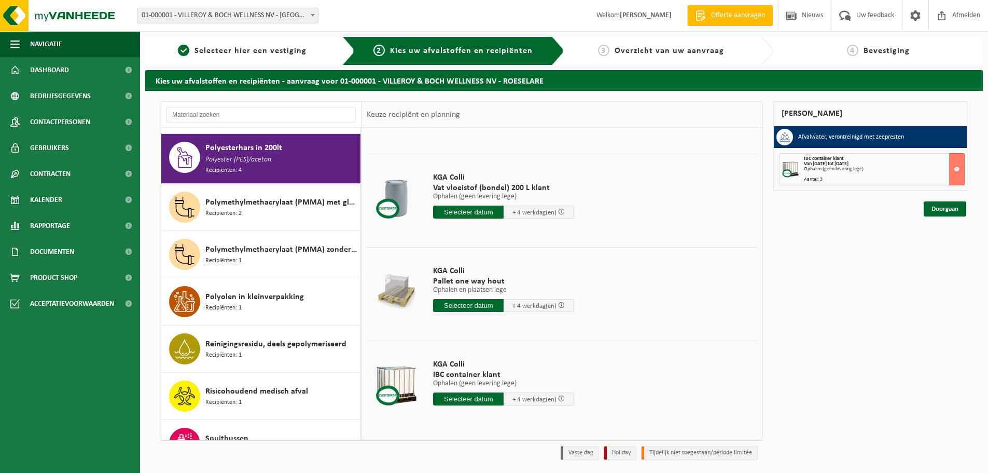 The width and height of the screenshot is (988, 473). What do you see at coordinates (257, 391) in the screenshot?
I see `span: Risicohoudend medisch afval` at bounding box center [257, 391].